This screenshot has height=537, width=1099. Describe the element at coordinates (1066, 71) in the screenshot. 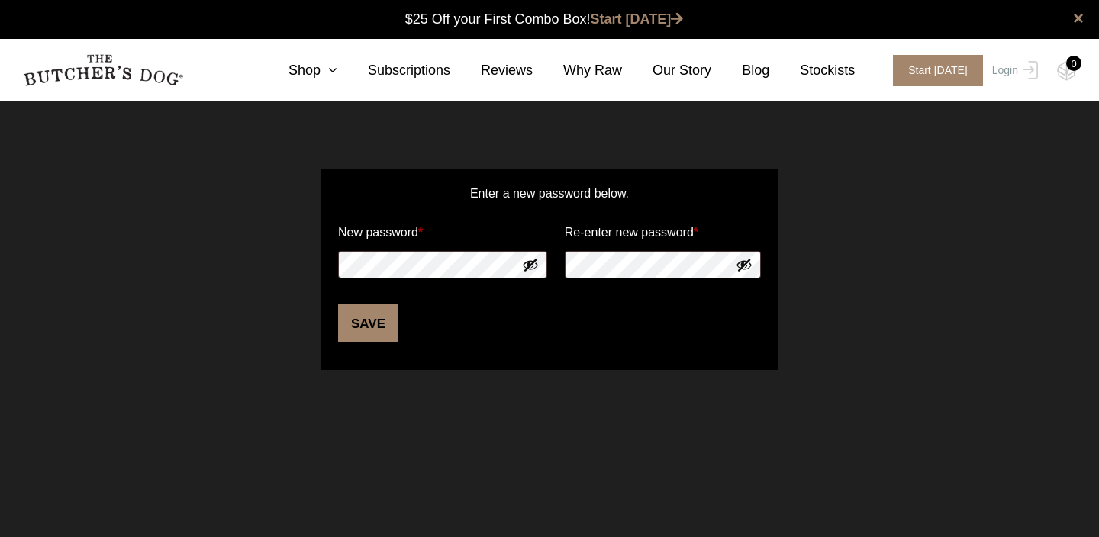

I see `img: TBD_Cart-Empty.png` at that location.